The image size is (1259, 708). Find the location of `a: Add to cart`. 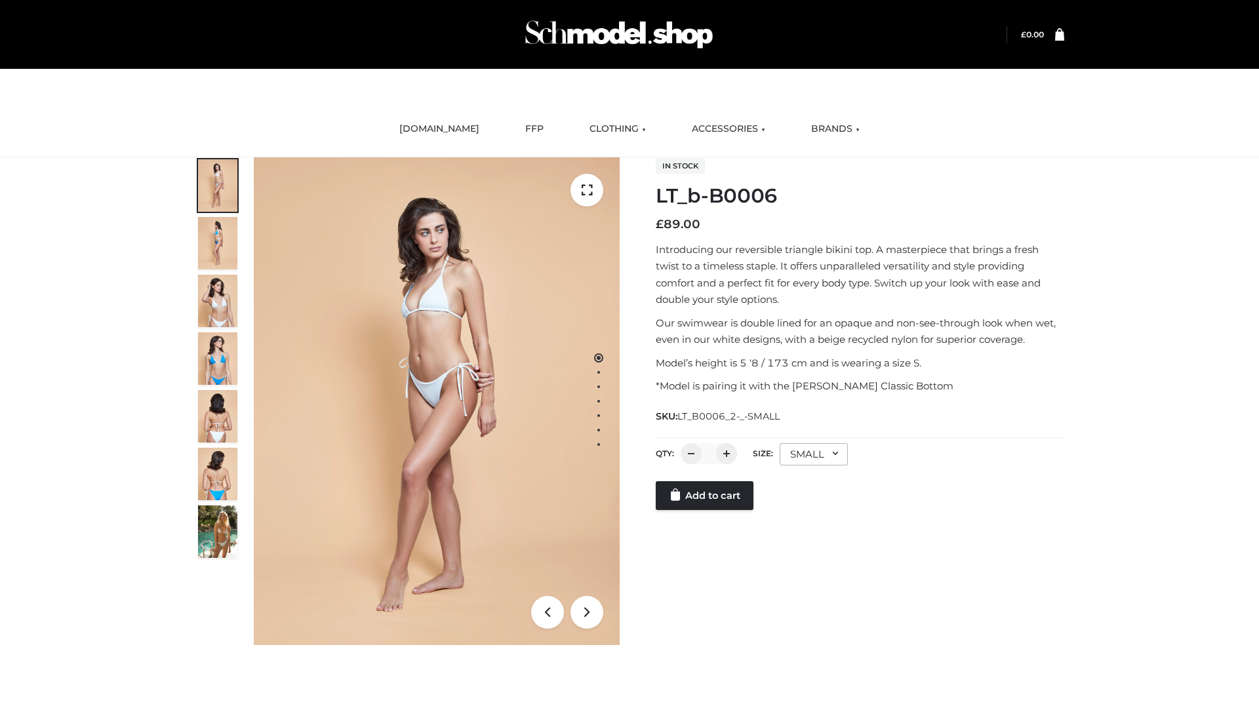

a: Add to cart is located at coordinates (704, 496).